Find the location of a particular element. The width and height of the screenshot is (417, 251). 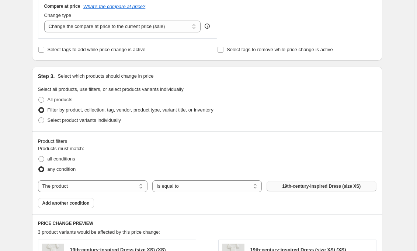

h2: Step 3. is located at coordinates (46, 76).